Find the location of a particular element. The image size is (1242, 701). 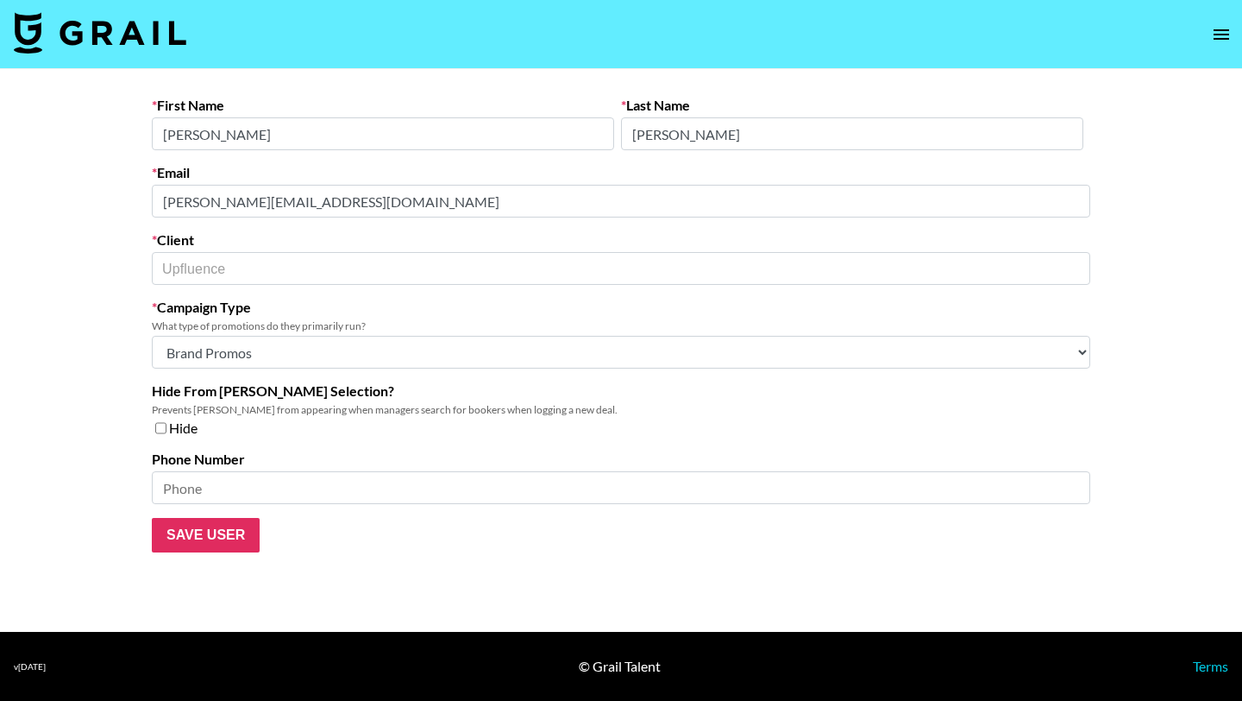

label: Campaign Type is located at coordinates (621, 307).